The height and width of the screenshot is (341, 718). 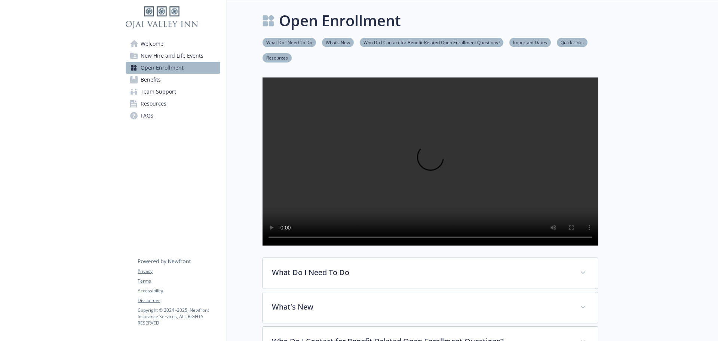 What do you see at coordinates (173, 44) in the screenshot?
I see `a: Welcome` at bounding box center [173, 44].